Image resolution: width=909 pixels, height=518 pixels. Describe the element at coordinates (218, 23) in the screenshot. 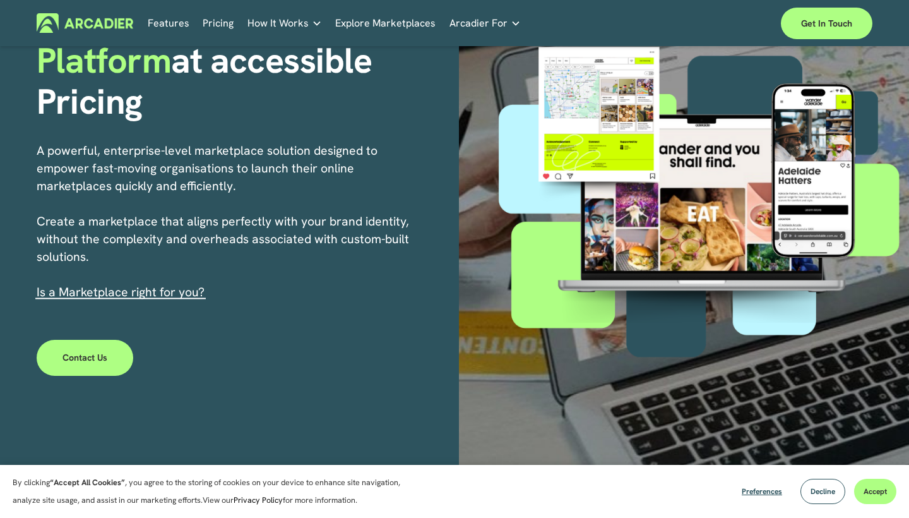

I see `a: Pricing` at that location.